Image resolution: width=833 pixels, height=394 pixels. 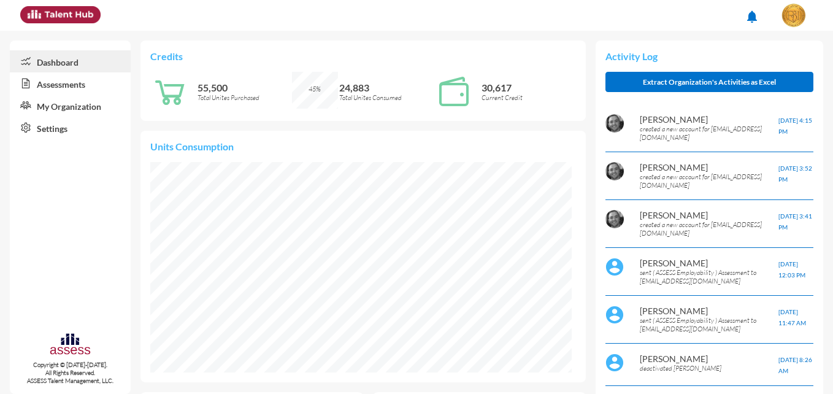 What do you see at coordinates (70, 345) in the screenshot?
I see `img: assesscompany-logo.png` at bounding box center [70, 345].